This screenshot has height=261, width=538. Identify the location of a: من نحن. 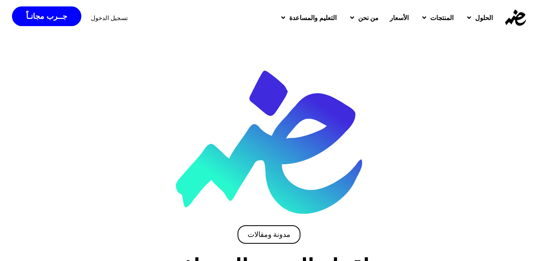
(363, 18).